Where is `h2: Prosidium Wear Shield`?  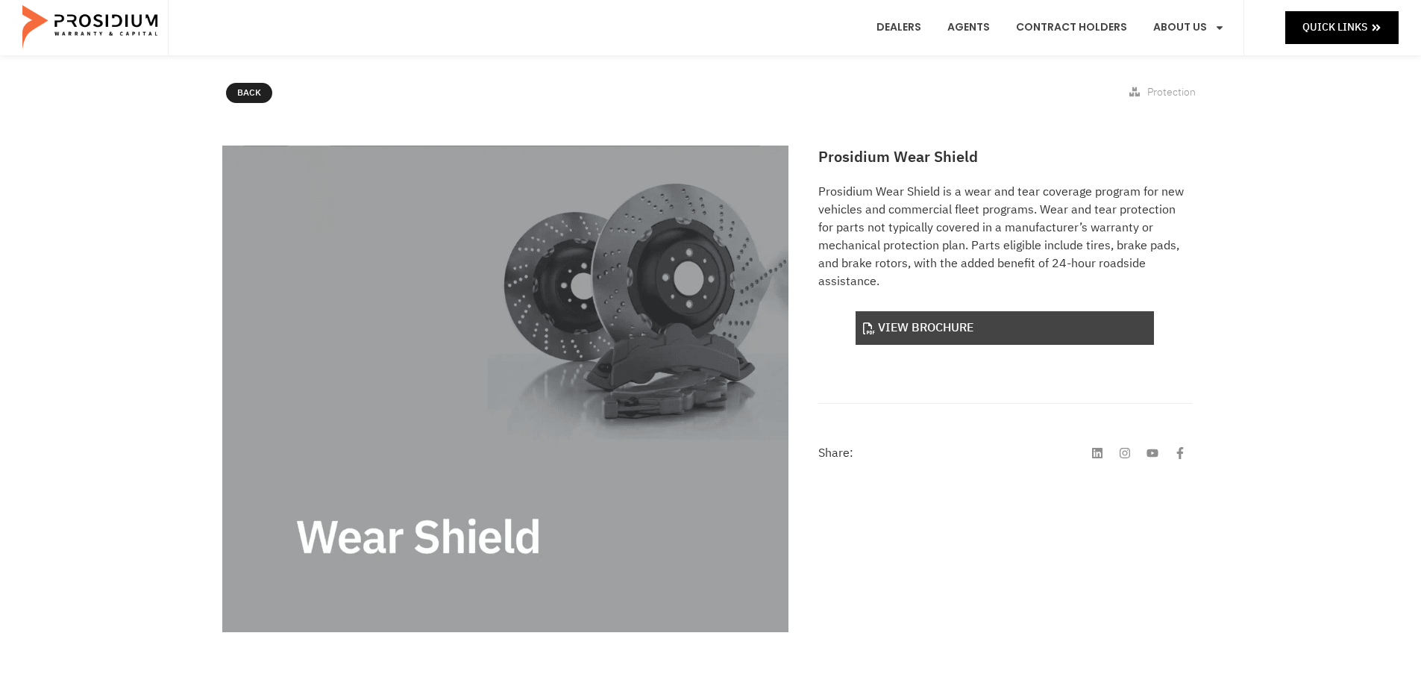 h2: Prosidium Wear Shield is located at coordinates (1005, 157).